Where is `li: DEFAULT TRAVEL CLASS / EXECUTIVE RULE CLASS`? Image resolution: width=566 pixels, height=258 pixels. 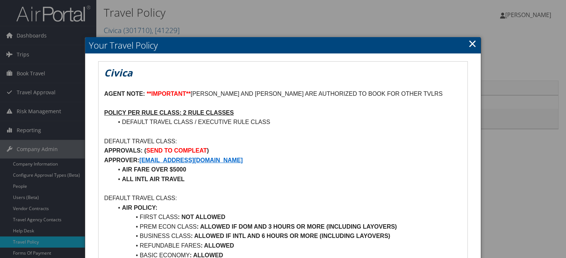
li: DEFAULT TRAVEL CLASS / EXECUTIVE RULE CLASS is located at coordinates (288, 122).